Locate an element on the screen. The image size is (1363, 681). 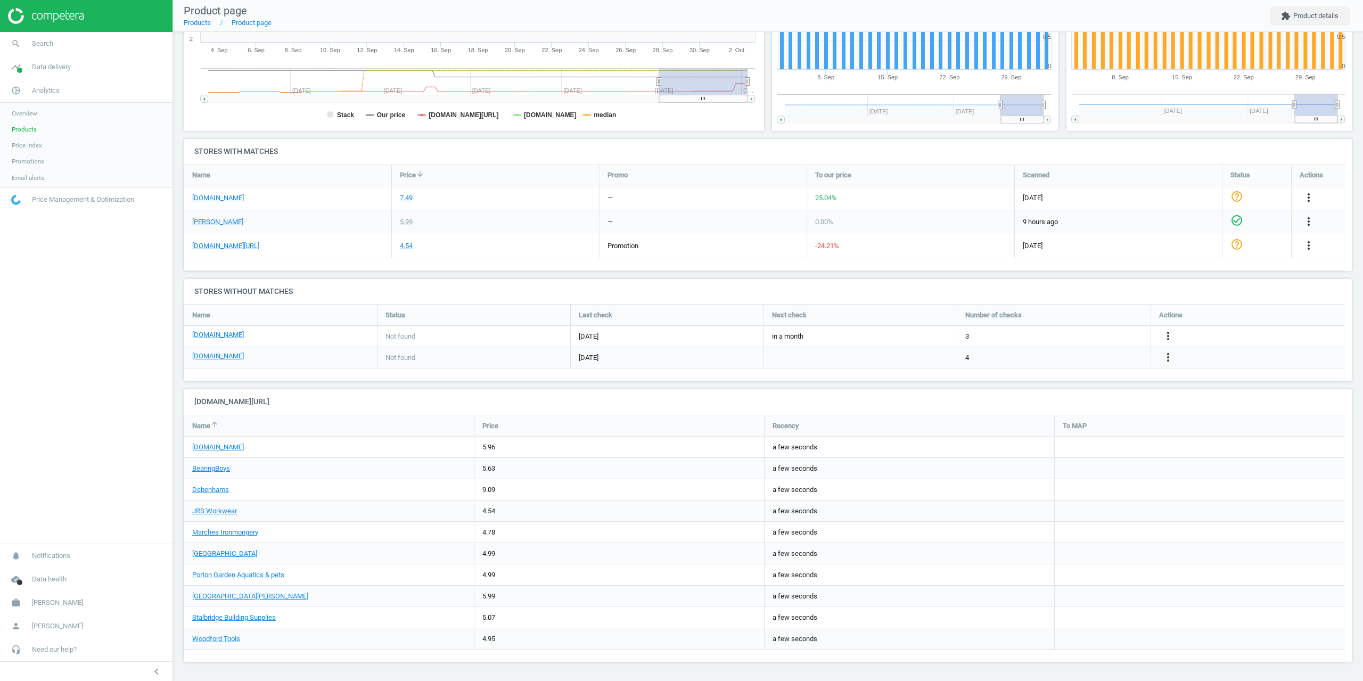
div: 4.78 is located at coordinates (619, 532).